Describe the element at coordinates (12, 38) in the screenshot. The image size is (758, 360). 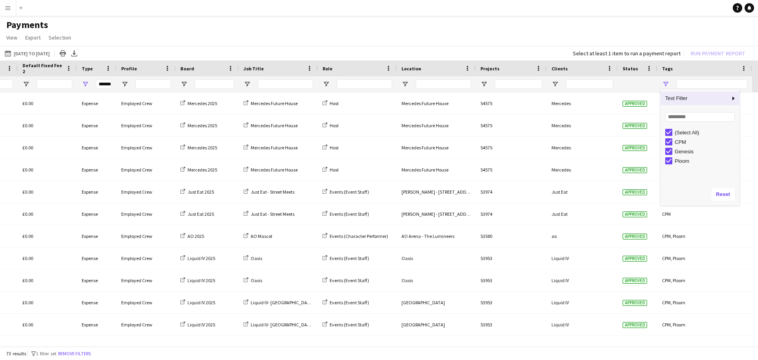
I see `a: View` at that location.